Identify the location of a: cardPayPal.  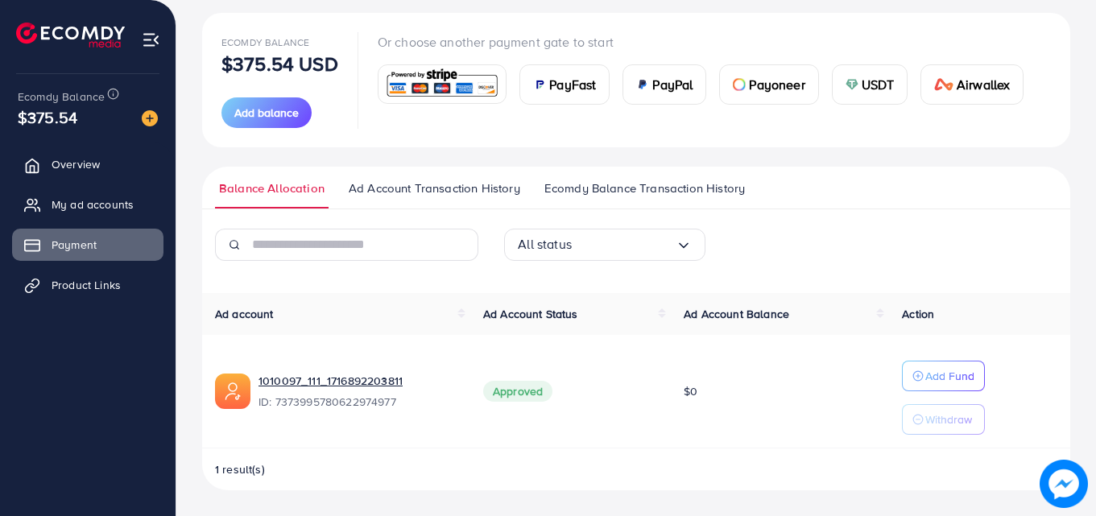
(665, 85).